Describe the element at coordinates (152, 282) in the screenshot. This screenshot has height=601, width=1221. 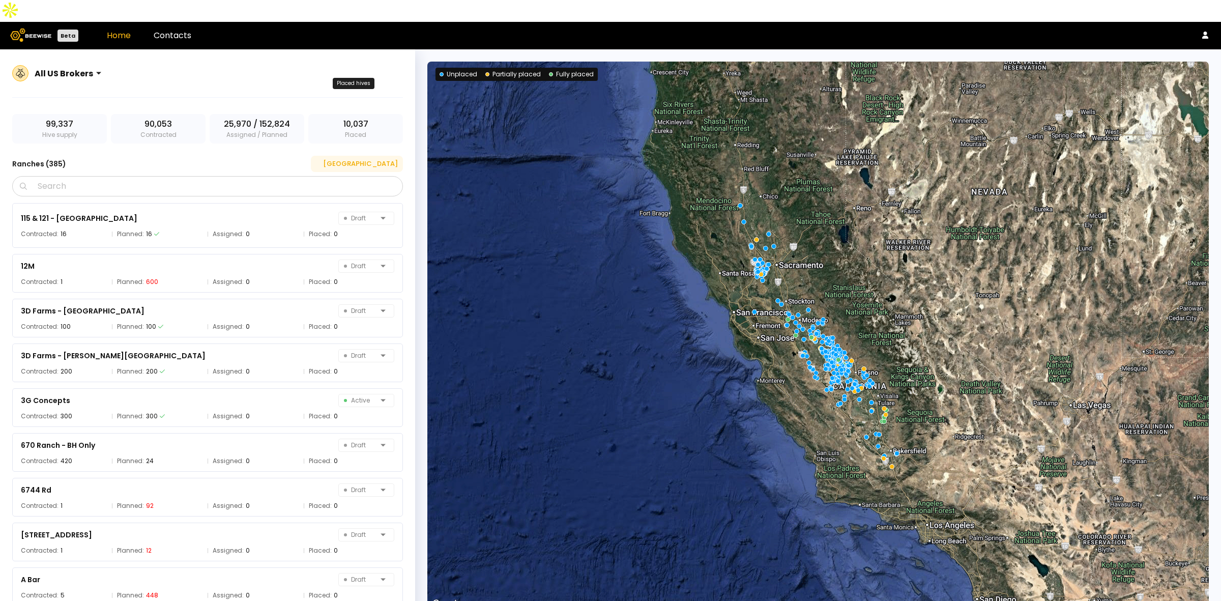
I see `div: 600` at that location.